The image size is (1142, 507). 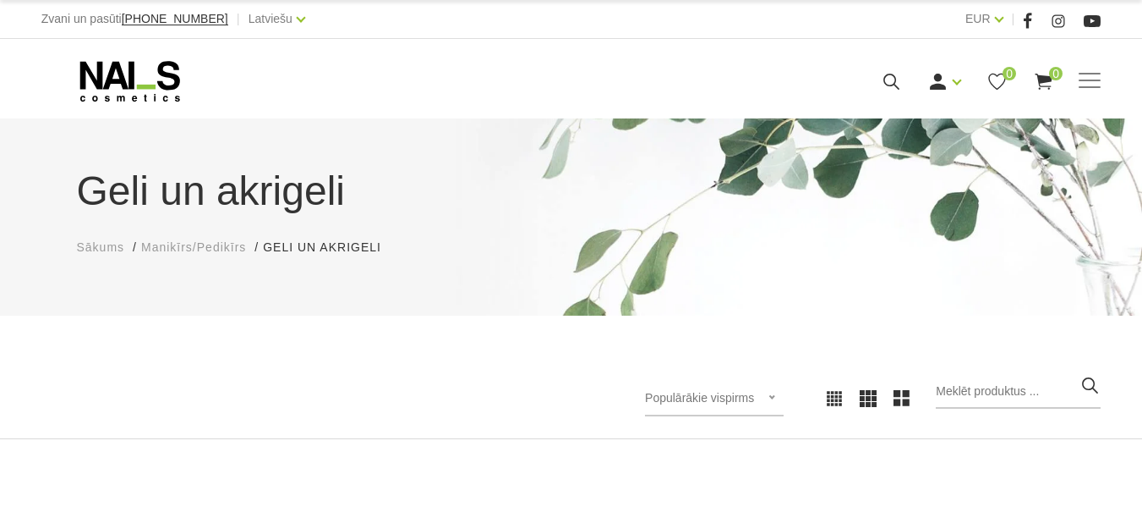 What do you see at coordinates (1018, 392) in the screenshot?
I see `input: Meklēt produktus ...` at bounding box center [1018, 392].